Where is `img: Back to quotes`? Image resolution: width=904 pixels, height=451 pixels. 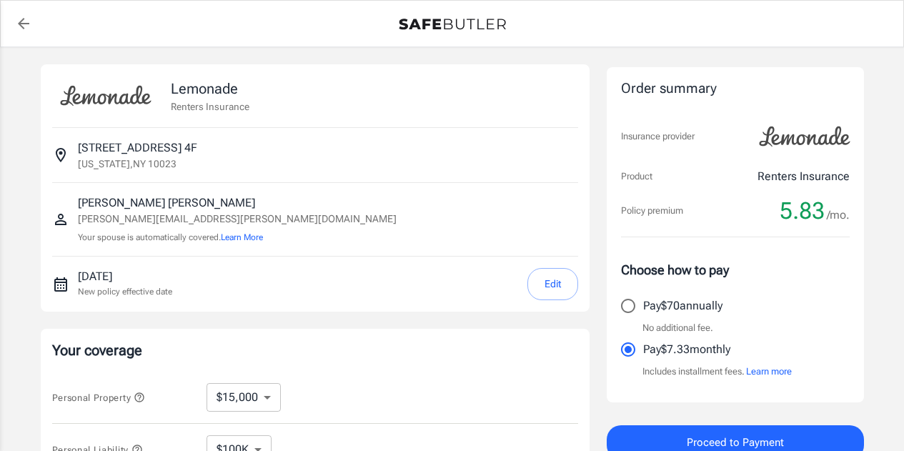
img: Back to quotes is located at coordinates (453, 24).